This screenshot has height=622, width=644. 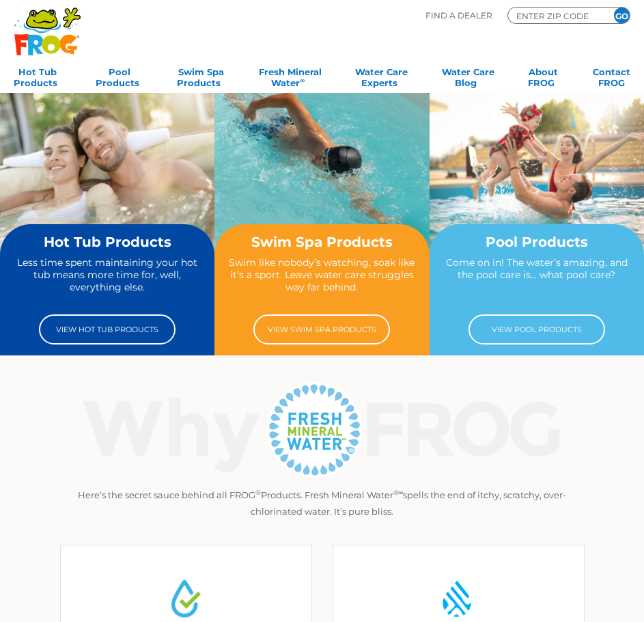 What do you see at coordinates (107, 329) in the screenshot?
I see `a: View Hot Tub Products` at bounding box center [107, 329].